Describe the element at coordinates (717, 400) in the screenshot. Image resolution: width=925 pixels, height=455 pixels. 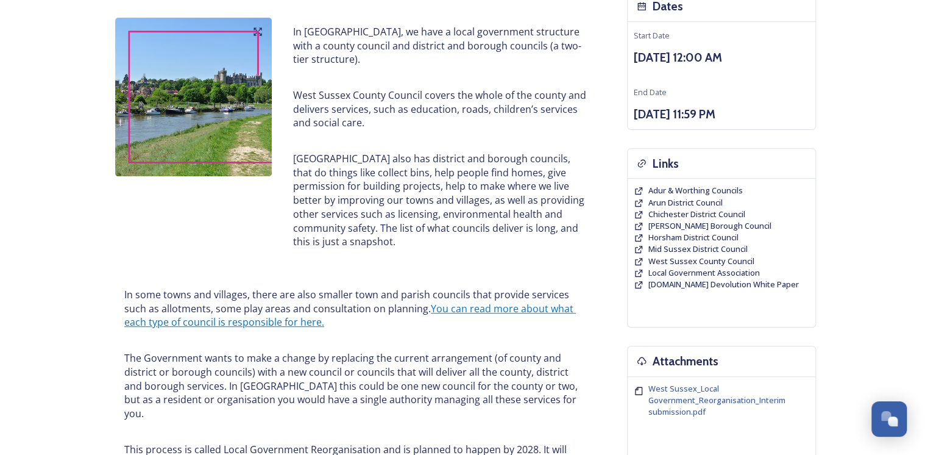
I see `span: West Sussex_Local Government_Reorganisation_Interim submission.pdf` at that location.